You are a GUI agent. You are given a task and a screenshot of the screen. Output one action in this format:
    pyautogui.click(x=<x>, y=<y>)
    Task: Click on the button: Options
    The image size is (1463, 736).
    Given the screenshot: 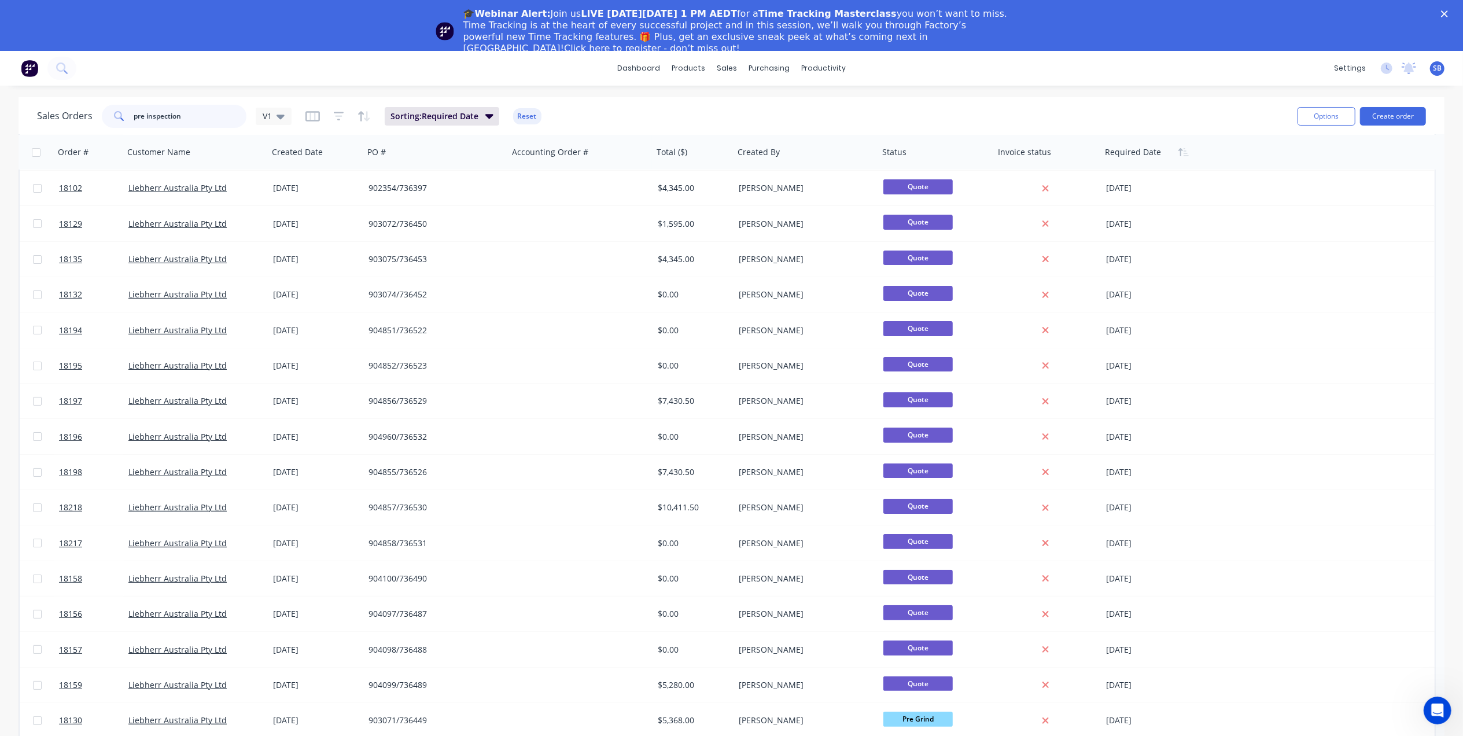 What is the action you would take?
    pyautogui.click(x=1326, y=116)
    